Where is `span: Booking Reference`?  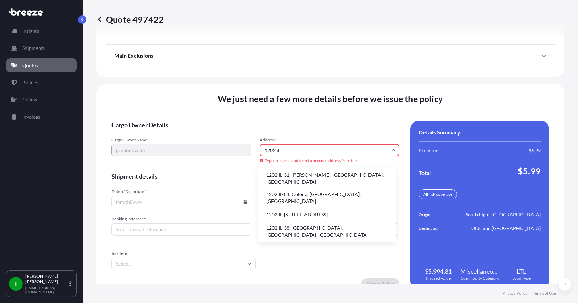 span: Booking Reference is located at coordinates (181, 219).